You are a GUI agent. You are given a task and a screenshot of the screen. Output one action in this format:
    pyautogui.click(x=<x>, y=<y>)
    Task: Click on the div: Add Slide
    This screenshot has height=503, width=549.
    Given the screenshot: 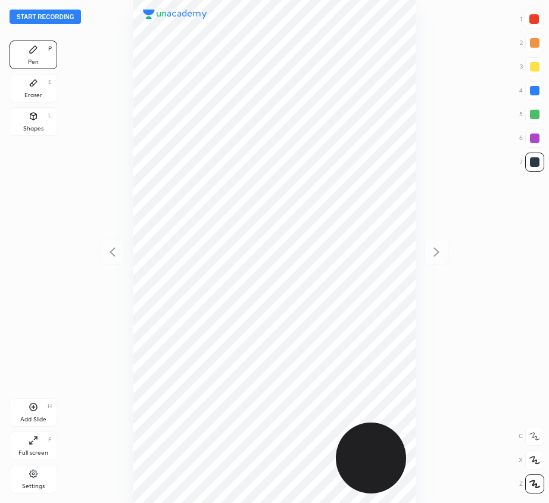 What is the action you would take?
    pyautogui.click(x=33, y=419)
    